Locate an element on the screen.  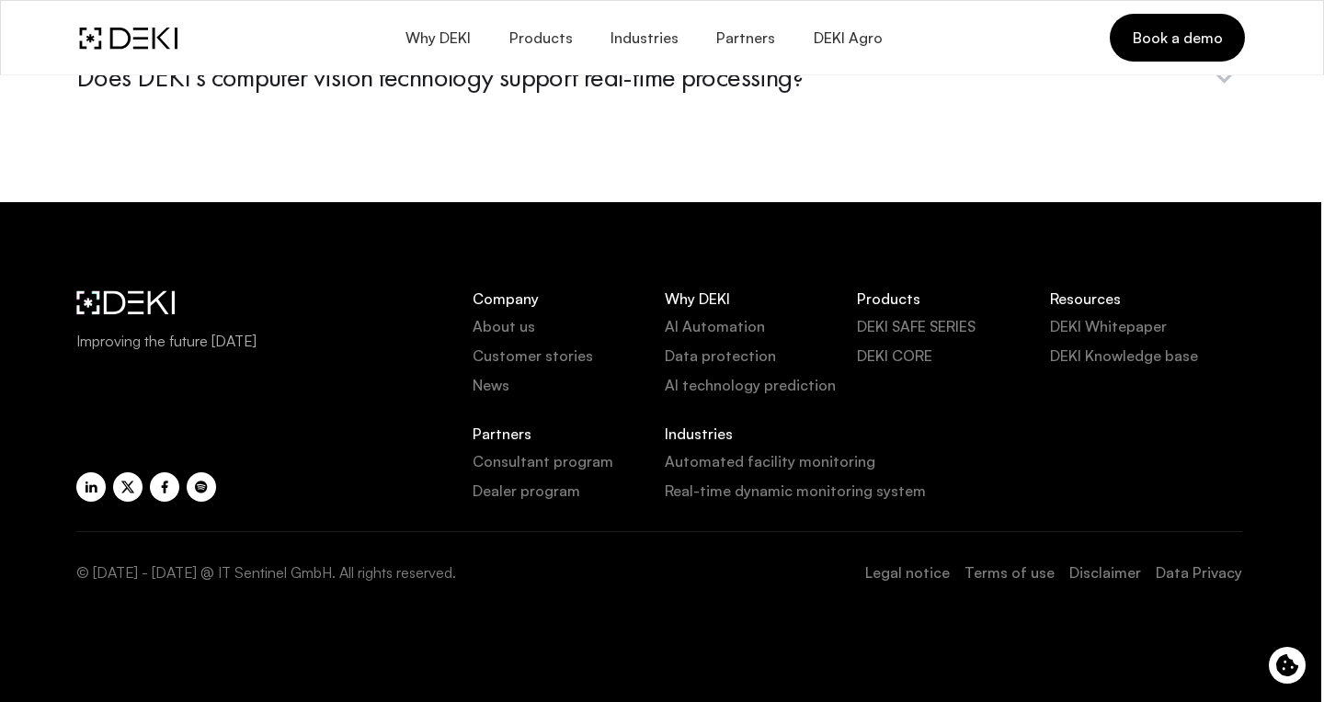
p: Industries is located at coordinates (857, 434).